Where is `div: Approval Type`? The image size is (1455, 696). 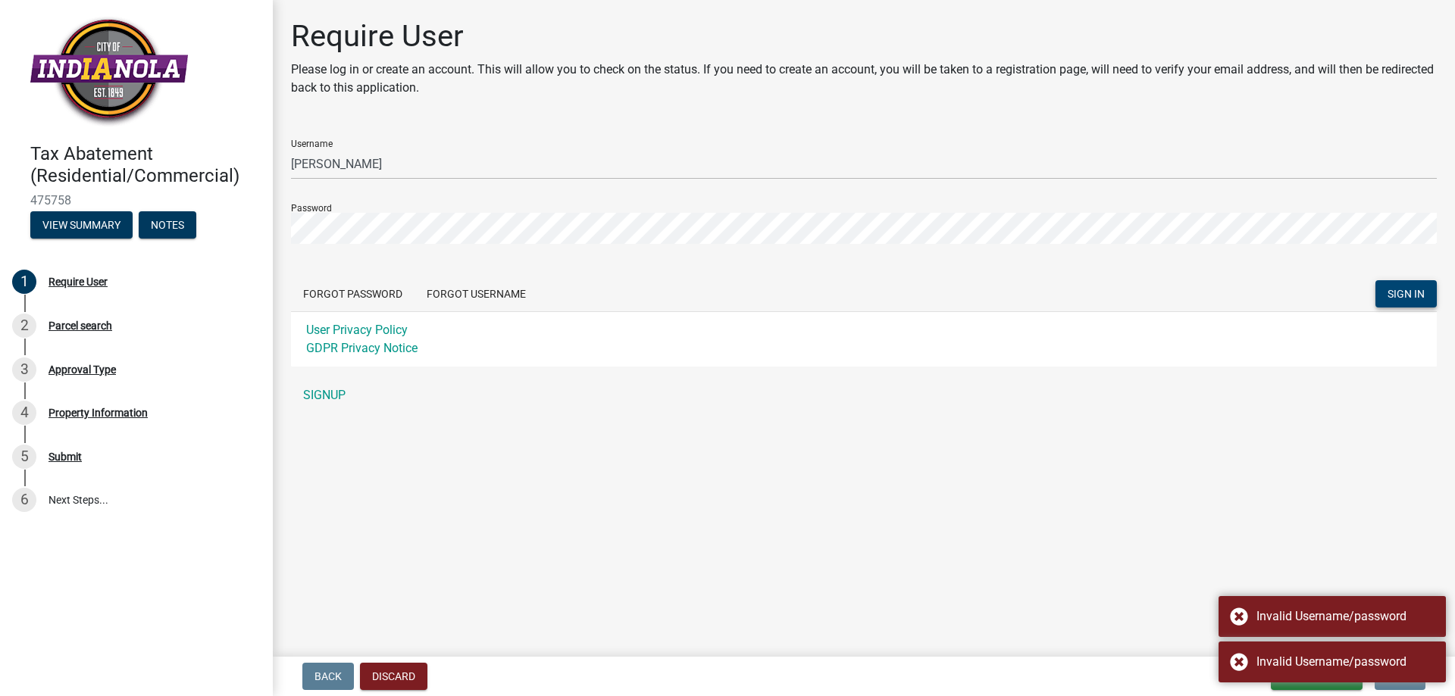
div: Approval Type is located at coordinates (82, 370).